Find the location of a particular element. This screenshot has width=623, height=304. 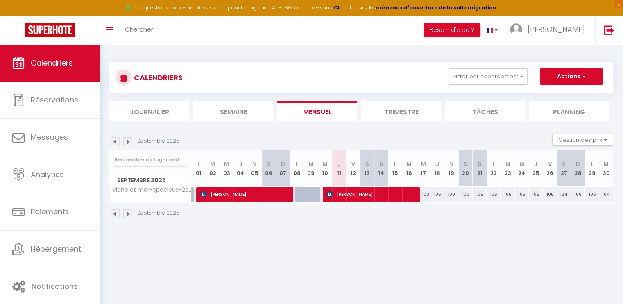

th: 28 is located at coordinates (578, 168).